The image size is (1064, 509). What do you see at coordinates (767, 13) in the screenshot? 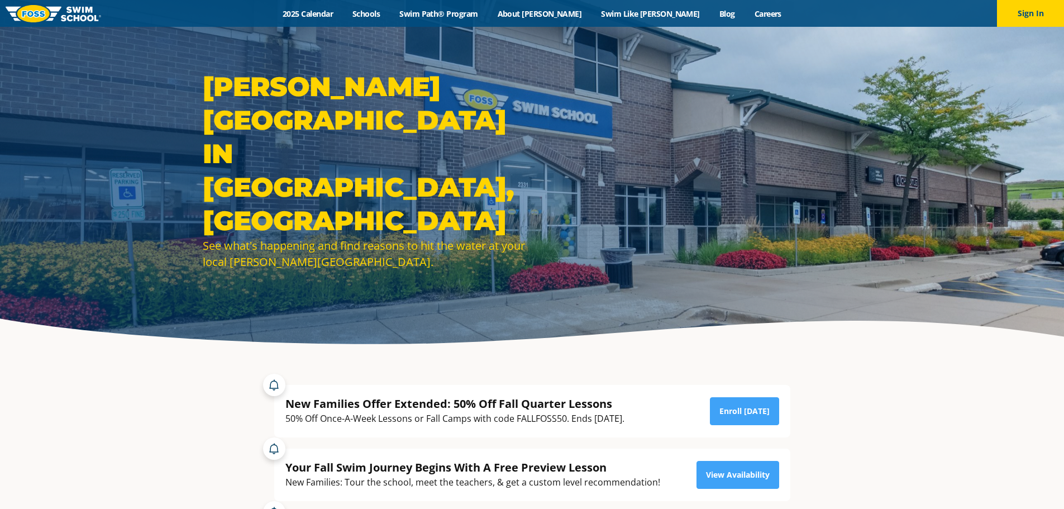
I see `a: Careers` at bounding box center [767, 13].